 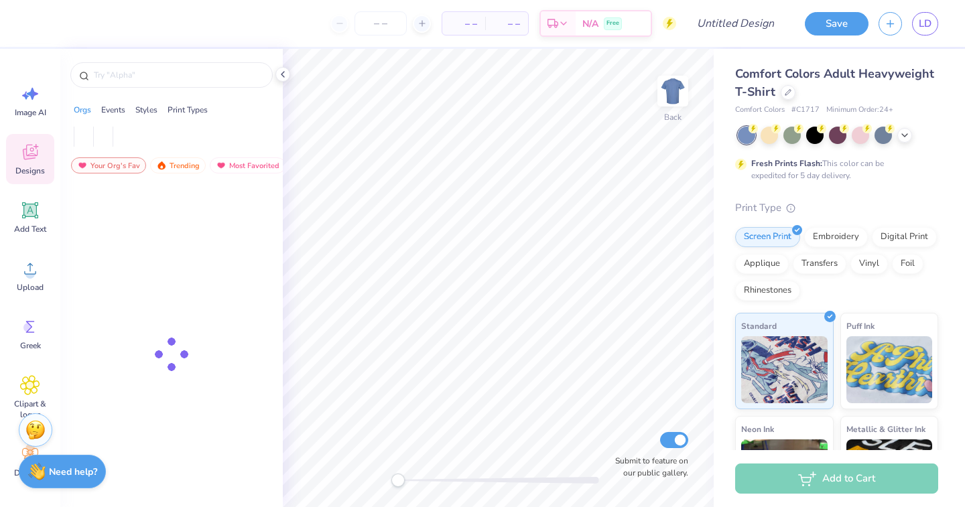 What do you see at coordinates (673, 117) in the screenshot?
I see `div: Back` at bounding box center [673, 117].